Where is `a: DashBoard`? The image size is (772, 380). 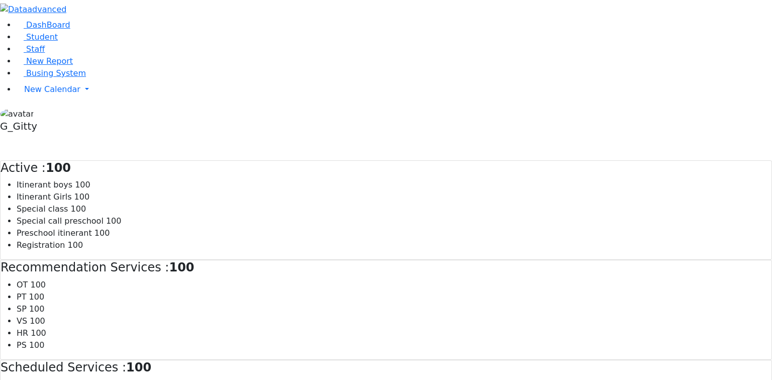 a: DashBoard is located at coordinates (43, 25).